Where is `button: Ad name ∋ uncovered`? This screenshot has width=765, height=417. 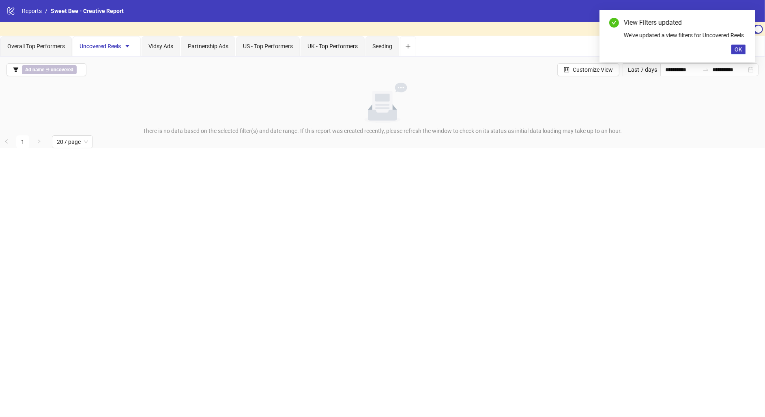 button: Ad name ∋ uncovered is located at coordinates (46, 70).